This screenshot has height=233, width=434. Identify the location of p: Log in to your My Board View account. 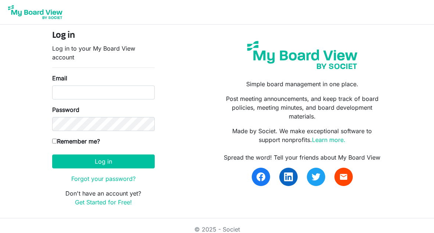
(103, 53).